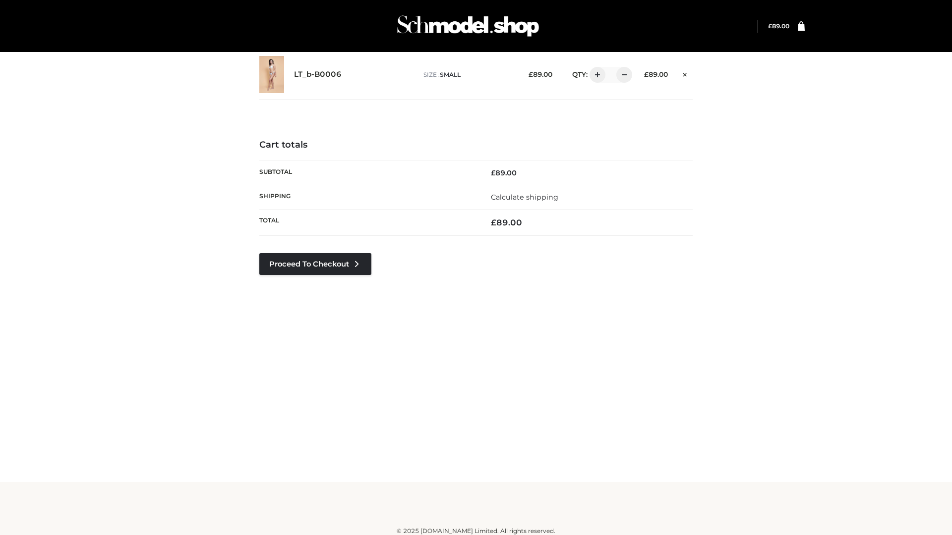  I want to click on img: Schmodel Admin 964, so click(468, 26).